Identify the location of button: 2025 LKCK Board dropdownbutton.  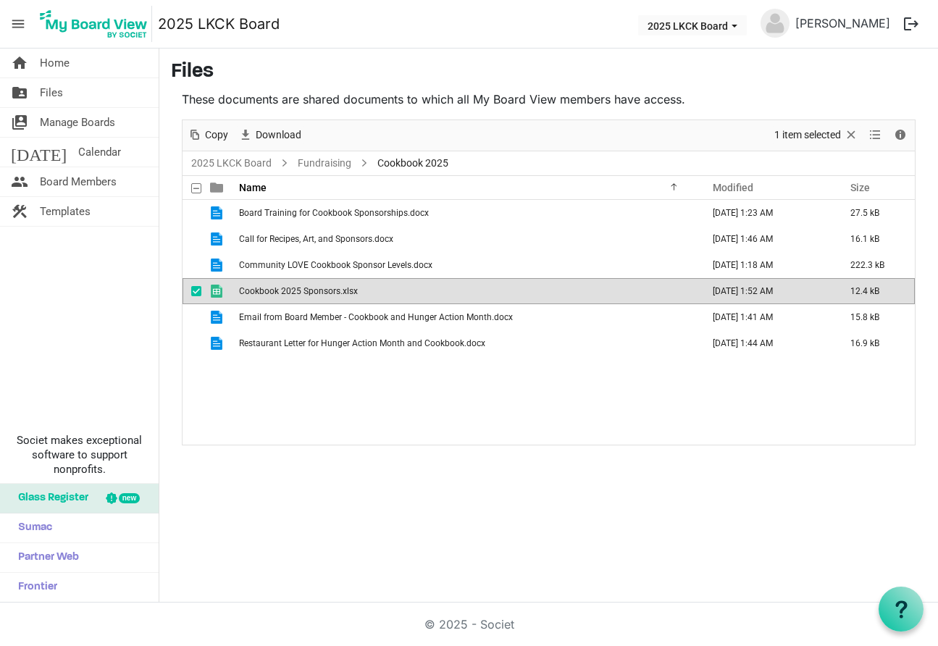
(692, 25).